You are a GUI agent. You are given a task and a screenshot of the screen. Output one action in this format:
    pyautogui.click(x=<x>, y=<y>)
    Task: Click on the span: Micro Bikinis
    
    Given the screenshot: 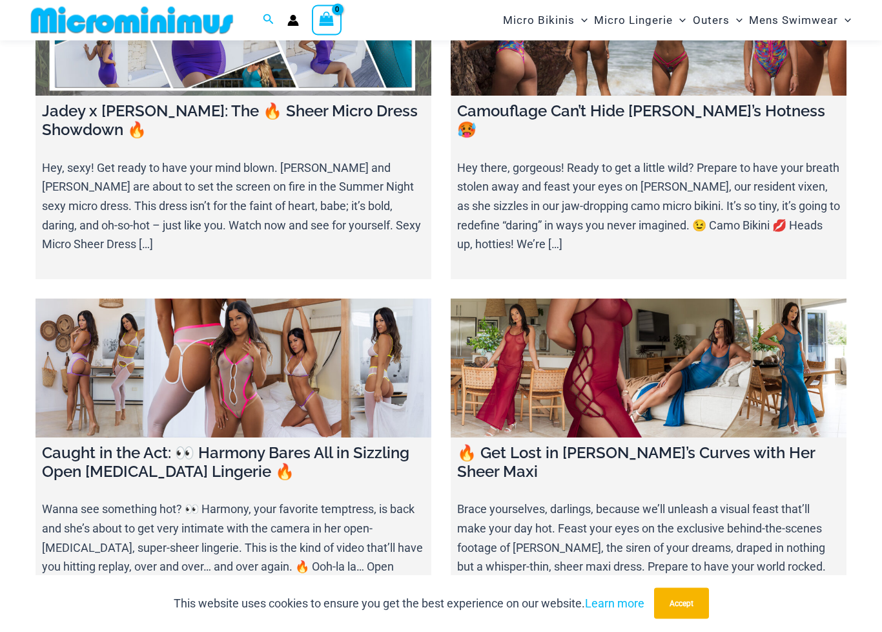 What is the action you would take?
    pyautogui.click(x=539, y=20)
    